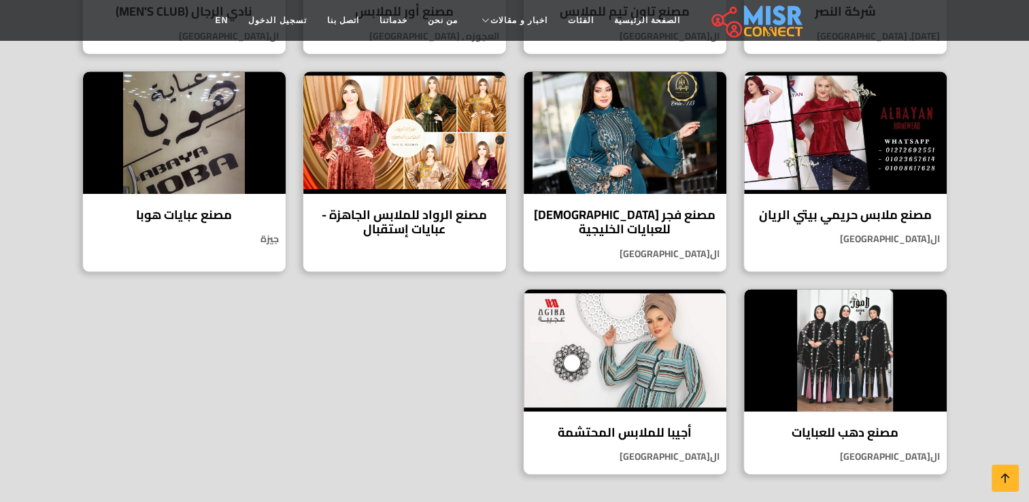  Describe the element at coordinates (625, 432) in the screenshot. I see `h4: أجيبا للملابس المحتشمة` at that location.